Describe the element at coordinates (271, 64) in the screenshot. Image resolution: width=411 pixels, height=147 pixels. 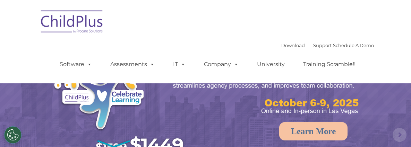
I see `a: University` at that location.